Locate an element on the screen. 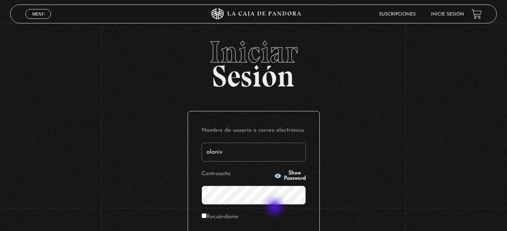 The image size is (507, 231). label: Contraseña is located at coordinates (237, 174).